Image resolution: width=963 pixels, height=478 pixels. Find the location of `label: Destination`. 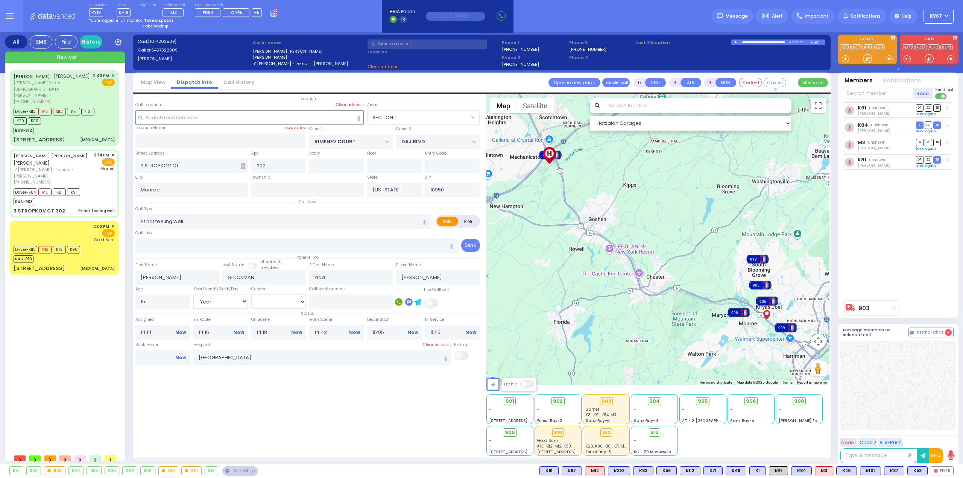

label: Destination is located at coordinates (394, 320).